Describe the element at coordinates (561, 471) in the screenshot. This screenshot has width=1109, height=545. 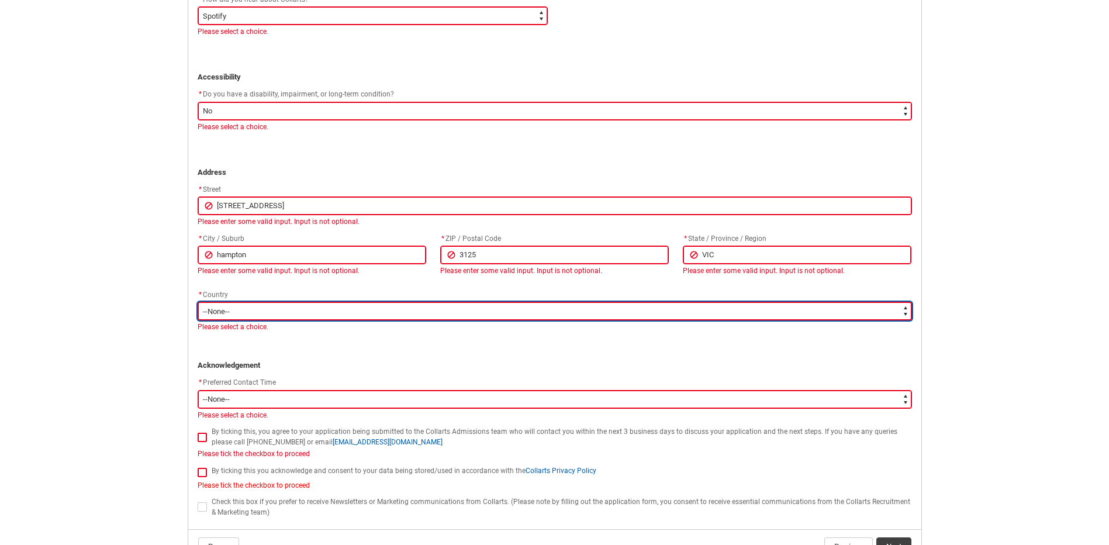
I see `a: Collarts Privacy Policy` at that location.